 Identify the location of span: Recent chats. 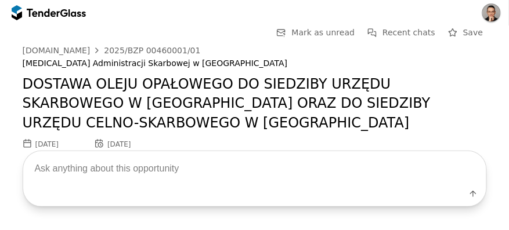
(409, 32).